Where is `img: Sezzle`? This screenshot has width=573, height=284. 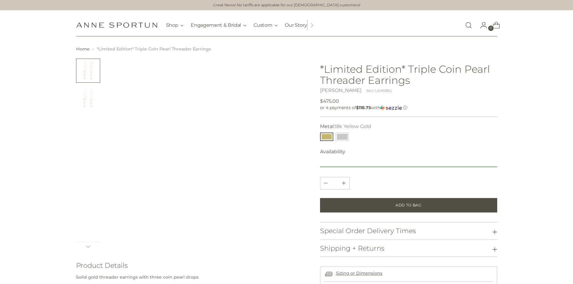
img: Sezzle is located at coordinates (391, 108).